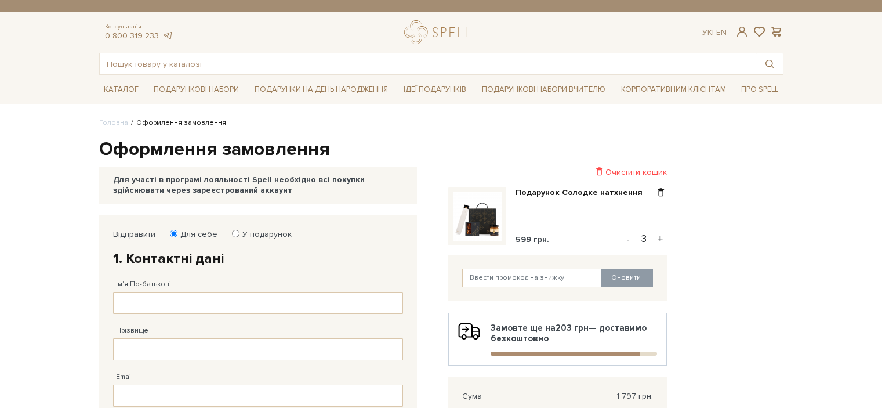  I want to click on button: Оновити, so click(627, 278).